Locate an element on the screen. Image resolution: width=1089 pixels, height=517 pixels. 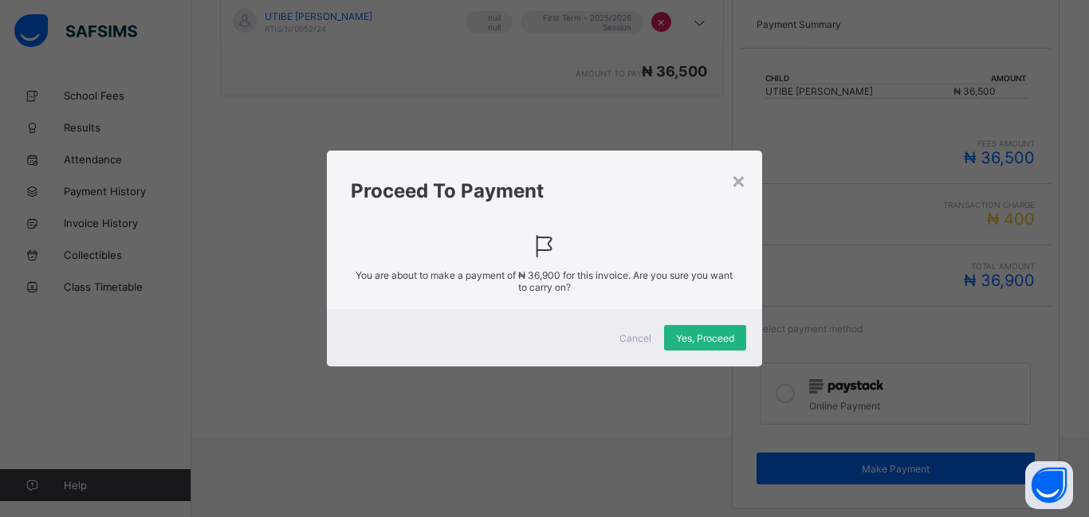
span: You are about to make a payment of for this invoice. Are you sure you want to carry on? is located at coordinates (544, 281).